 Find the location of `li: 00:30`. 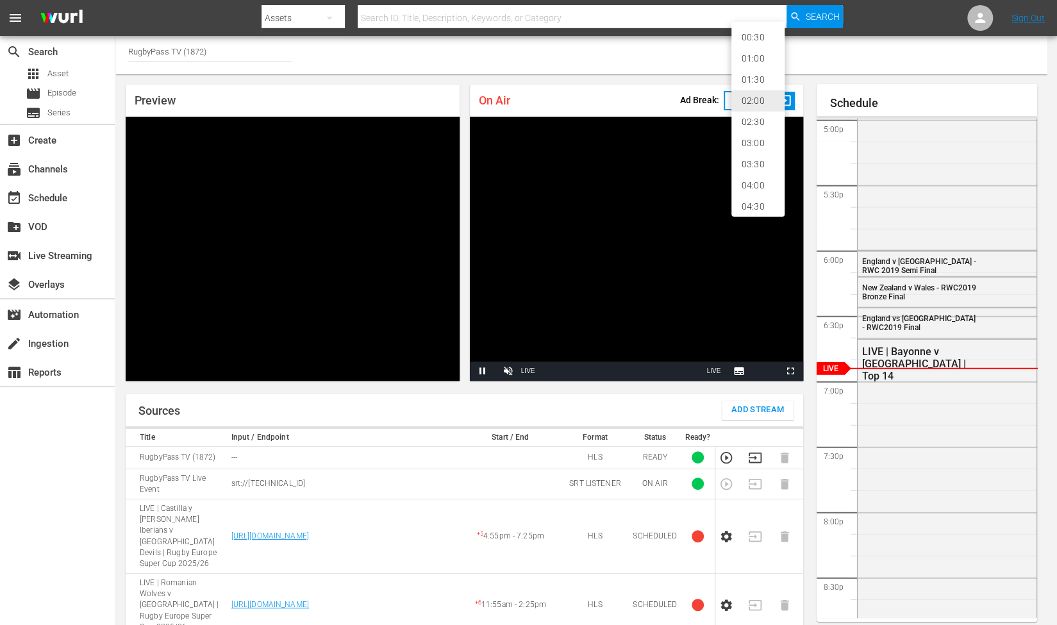

li: 00:30 is located at coordinates (758, 37).